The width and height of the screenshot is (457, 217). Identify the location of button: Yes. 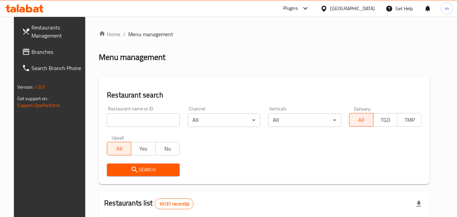
(143, 148).